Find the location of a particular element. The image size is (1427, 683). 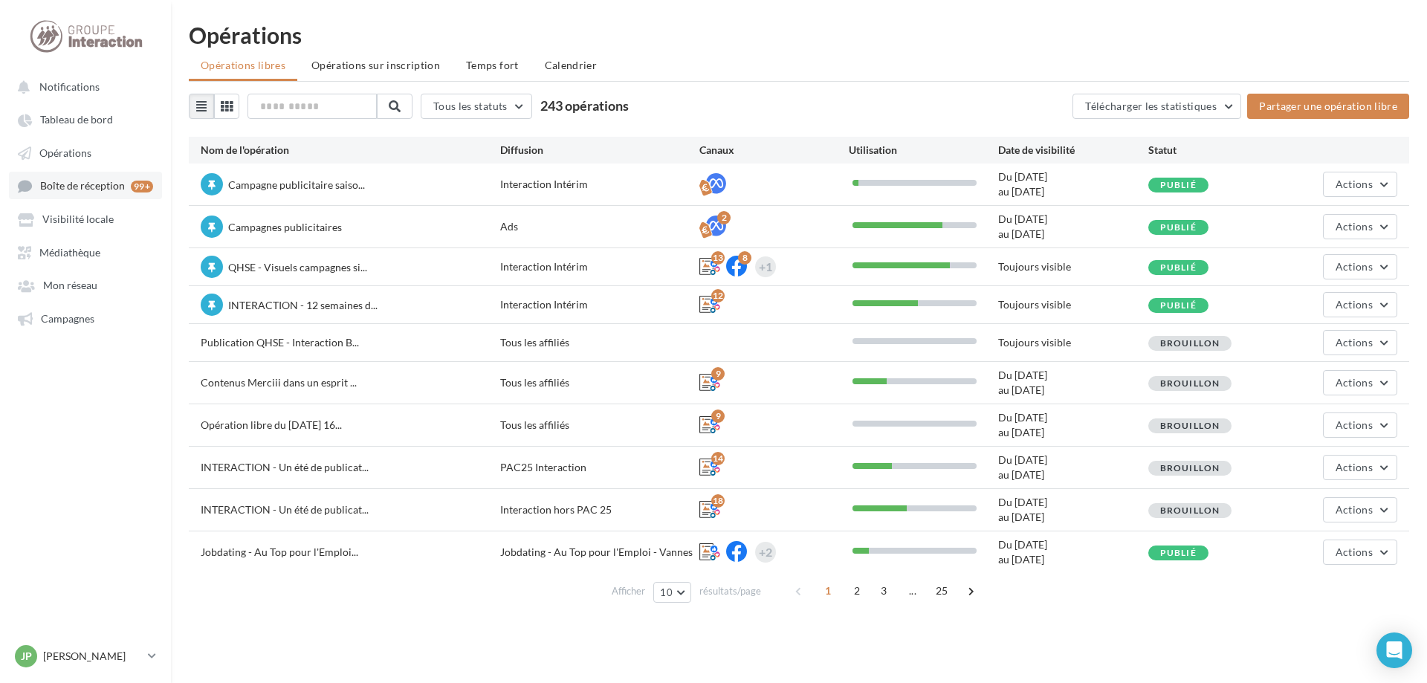

span: INTERACTION - 12 semaines d... is located at coordinates (303, 305).